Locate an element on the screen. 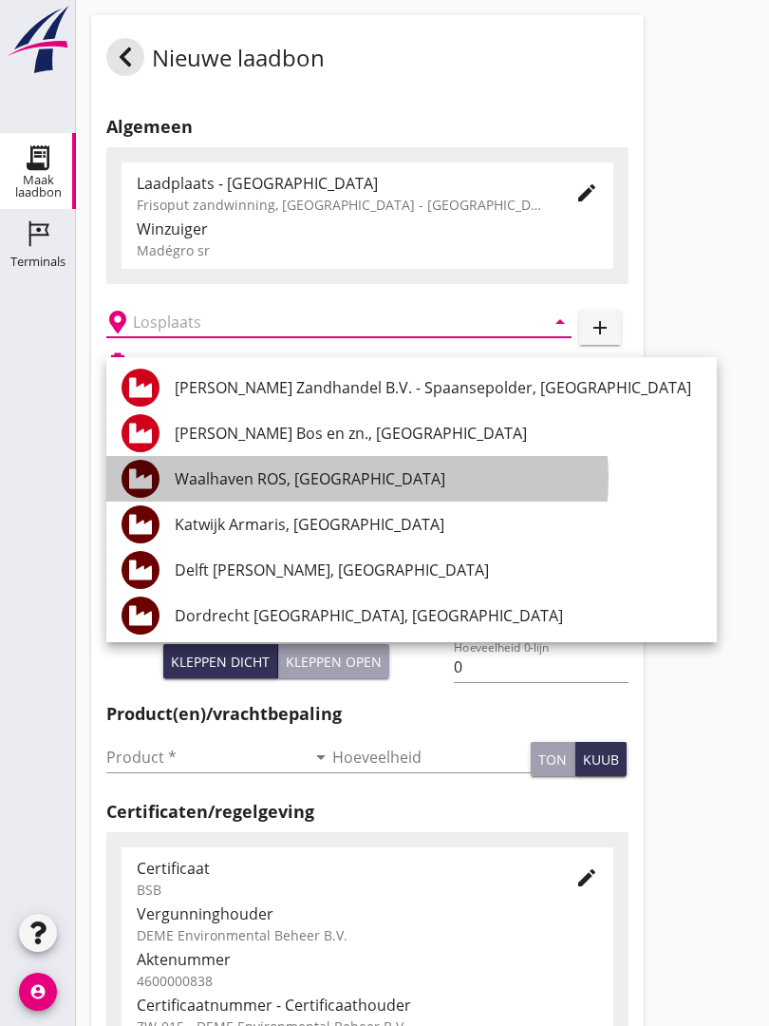  div: kuub is located at coordinates (601, 759).